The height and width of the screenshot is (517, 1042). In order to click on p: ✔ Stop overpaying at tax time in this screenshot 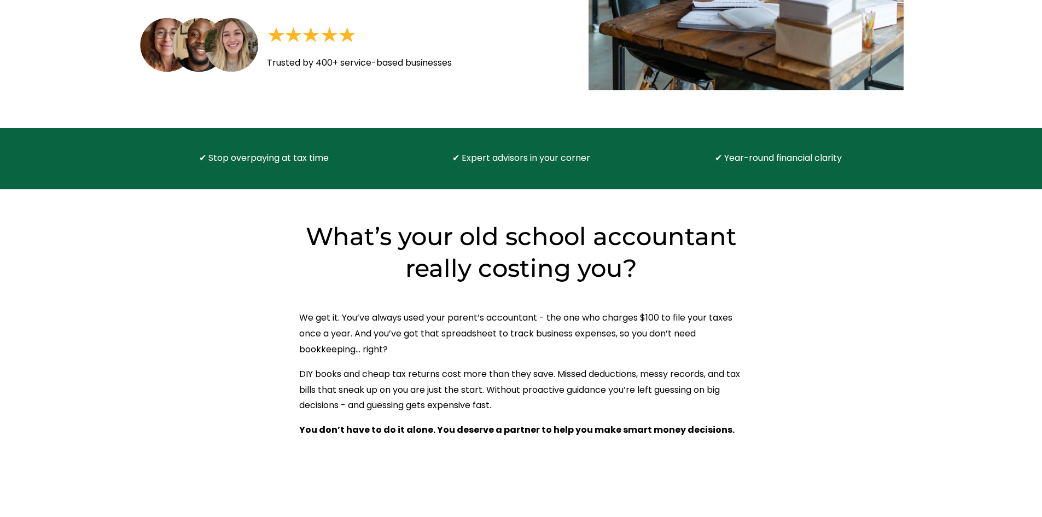, I will do `click(264, 158)`.